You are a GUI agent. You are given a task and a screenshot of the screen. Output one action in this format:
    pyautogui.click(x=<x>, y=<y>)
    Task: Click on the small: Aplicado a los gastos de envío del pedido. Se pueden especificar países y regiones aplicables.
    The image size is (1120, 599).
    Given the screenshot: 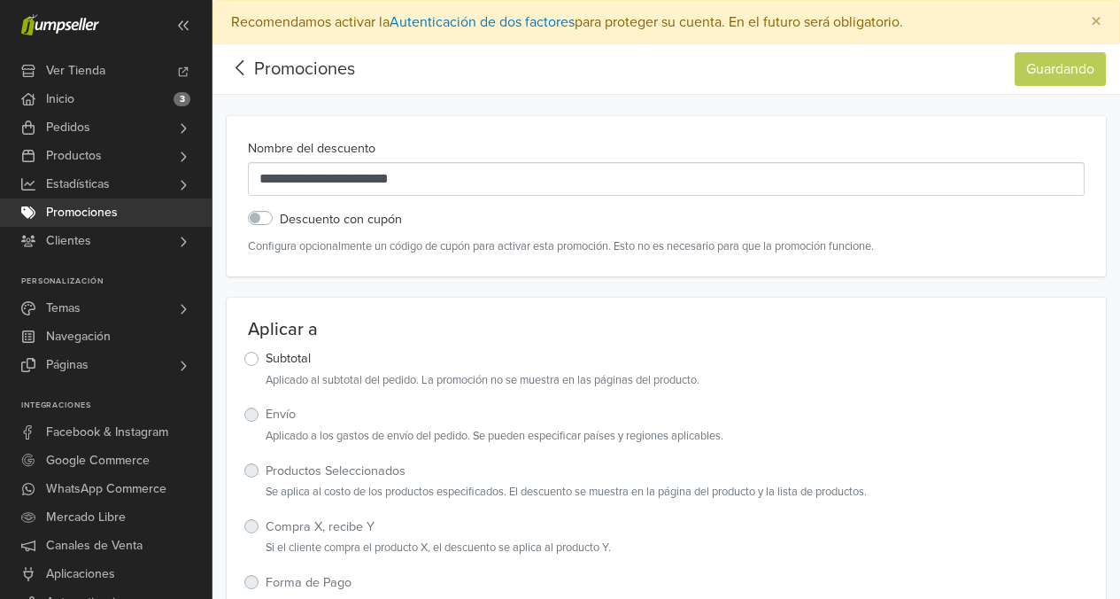 What is the action you would take?
    pyautogui.click(x=675, y=436)
    